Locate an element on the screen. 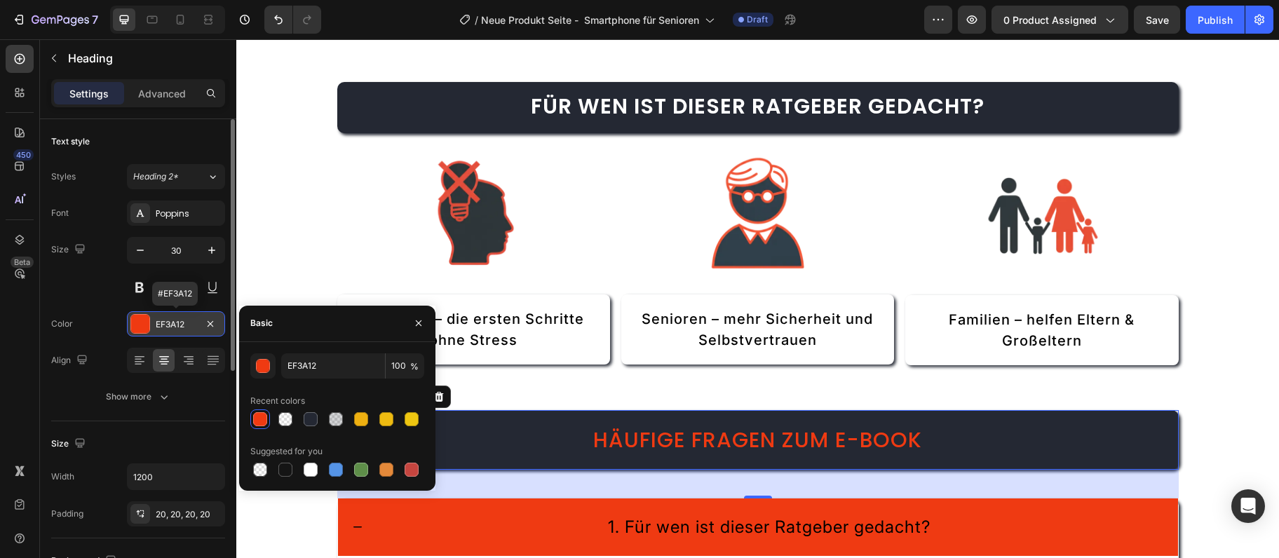 Image resolution: width=1279 pixels, height=558 pixels. span: Häufige Fragen zum E-Book is located at coordinates (521, 400).